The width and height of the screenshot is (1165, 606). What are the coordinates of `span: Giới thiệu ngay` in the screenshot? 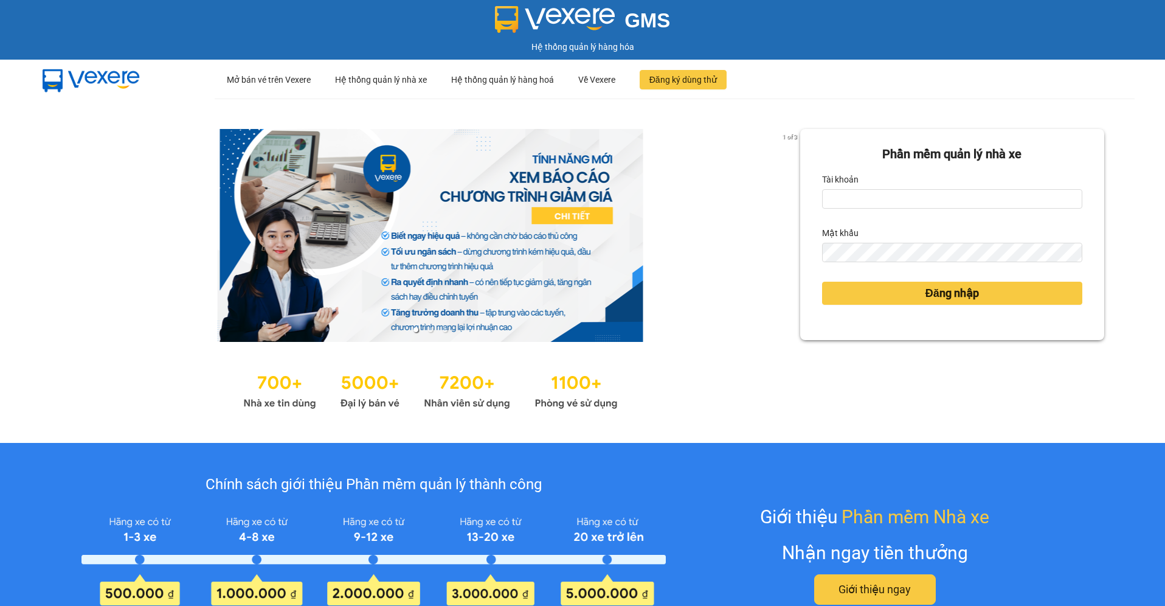 It's located at (875, 589).